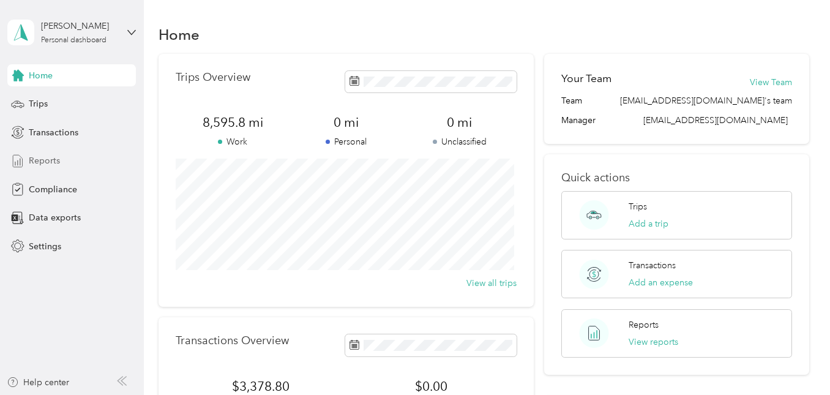 This screenshot has width=830, height=395. I want to click on span: Team, so click(572, 100).